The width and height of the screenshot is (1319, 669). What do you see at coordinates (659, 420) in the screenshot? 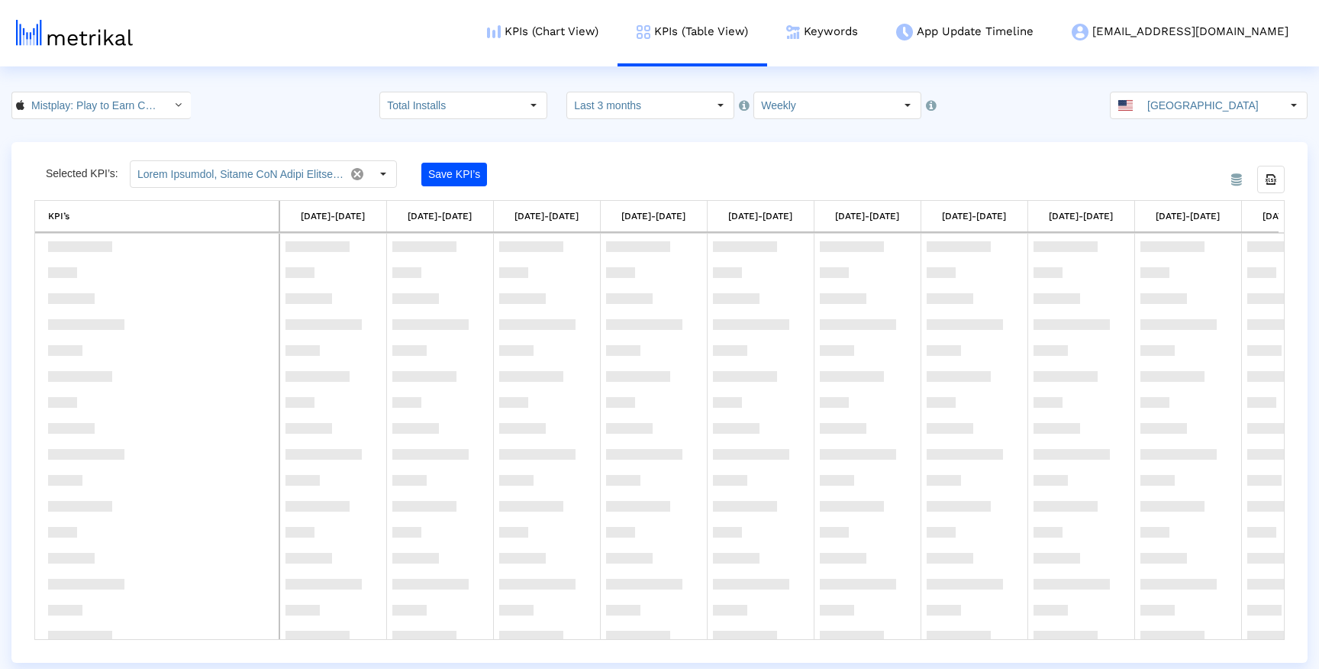
I see `div: Data grid` at bounding box center [659, 420].